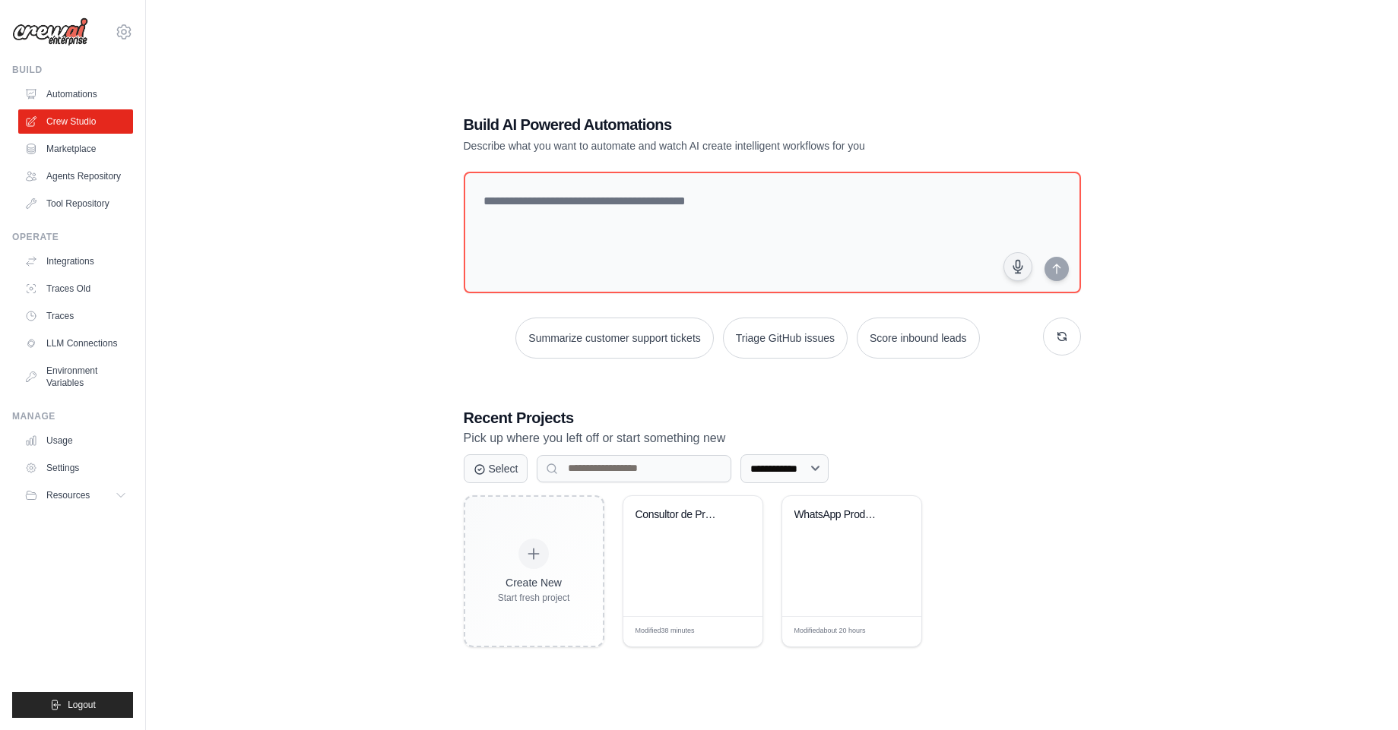 This screenshot has width=1398, height=730. Describe the element at coordinates (1018, 267) in the screenshot. I see `button: Click to speak your automation idea` at that location.